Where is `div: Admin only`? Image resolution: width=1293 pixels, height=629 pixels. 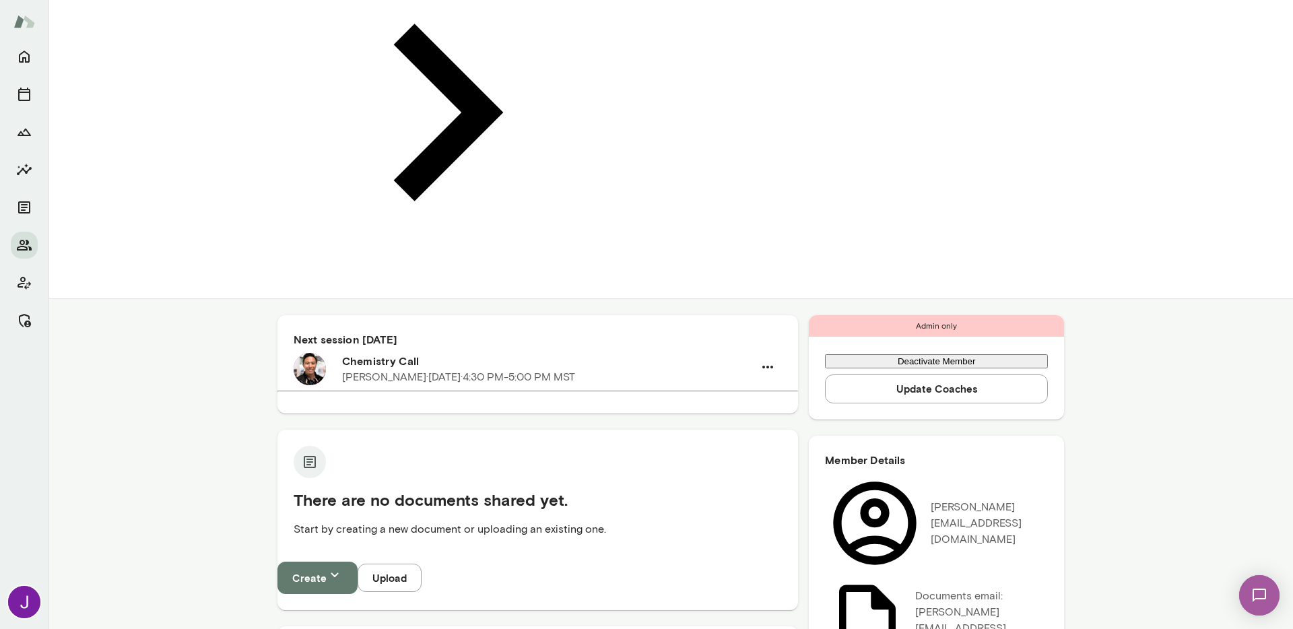 div: Admin only is located at coordinates (936, 326).